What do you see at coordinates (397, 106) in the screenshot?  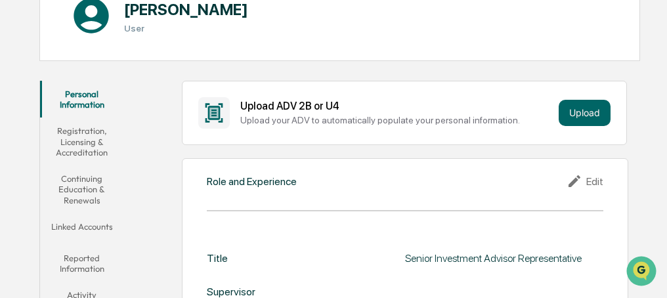 I see `div: Upload ADV 2B or U4` at bounding box center [397, 106].